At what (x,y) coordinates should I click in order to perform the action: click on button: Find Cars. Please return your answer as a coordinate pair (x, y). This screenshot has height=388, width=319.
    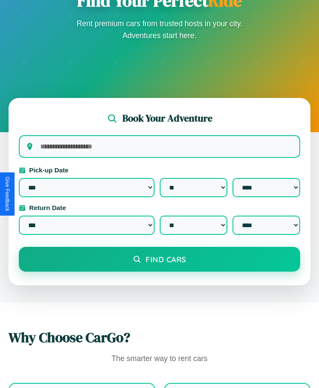
    Looking at the image, I should click on (159, 259).